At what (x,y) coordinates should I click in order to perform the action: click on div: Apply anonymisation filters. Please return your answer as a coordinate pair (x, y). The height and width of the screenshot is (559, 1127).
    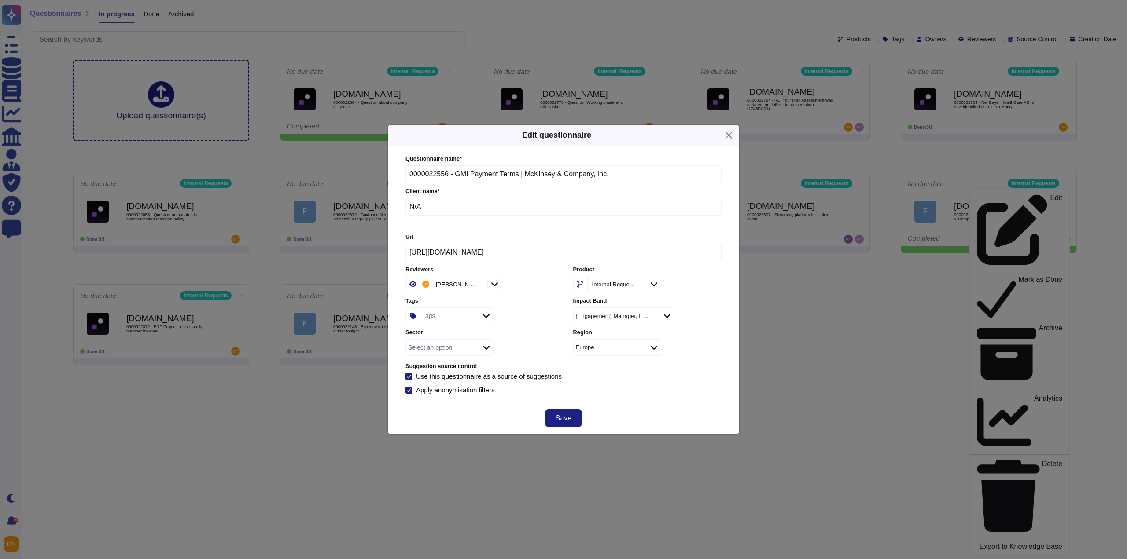
    Looking at the image, I should click on (456, 390).